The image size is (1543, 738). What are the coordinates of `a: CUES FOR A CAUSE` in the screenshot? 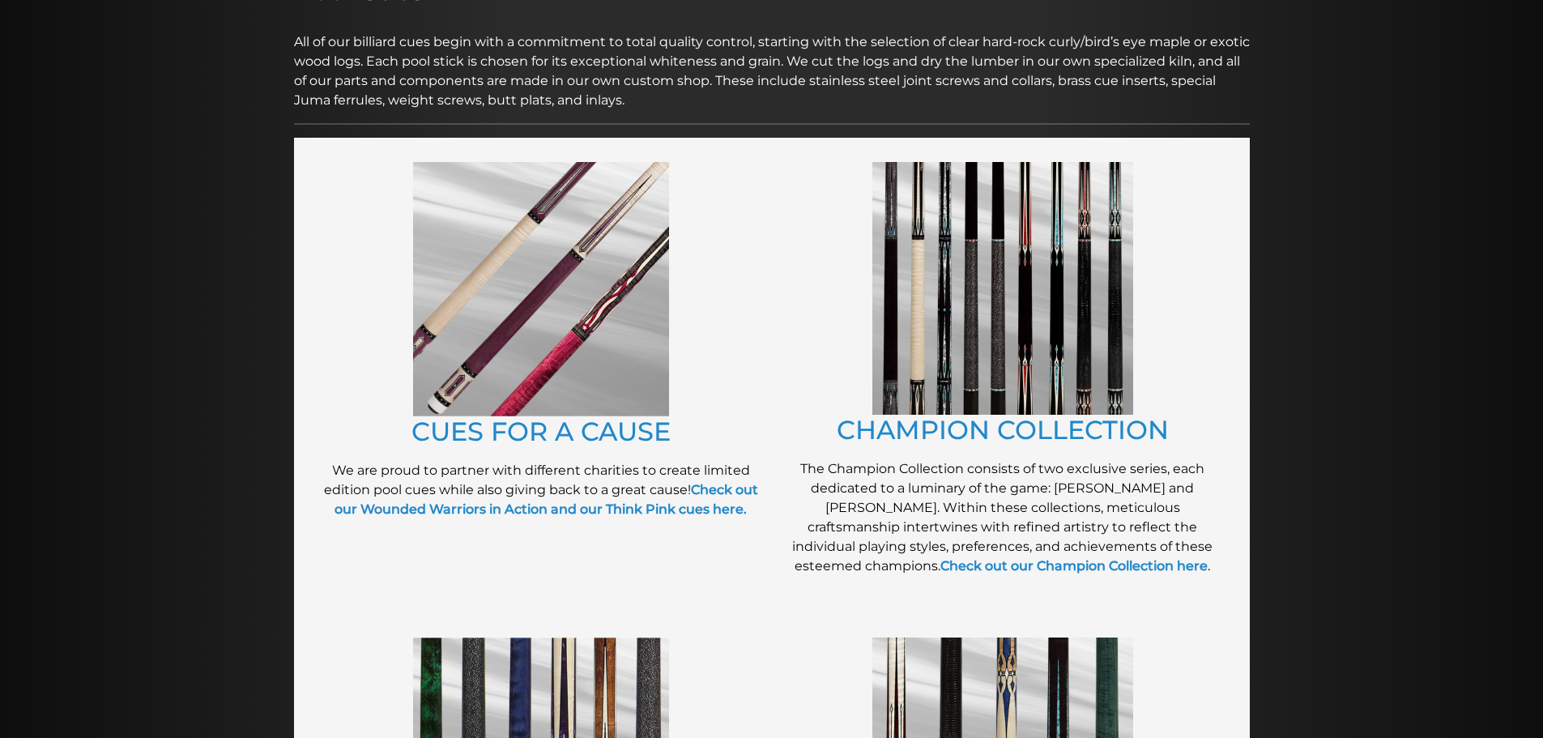 It's located at (541, 431).